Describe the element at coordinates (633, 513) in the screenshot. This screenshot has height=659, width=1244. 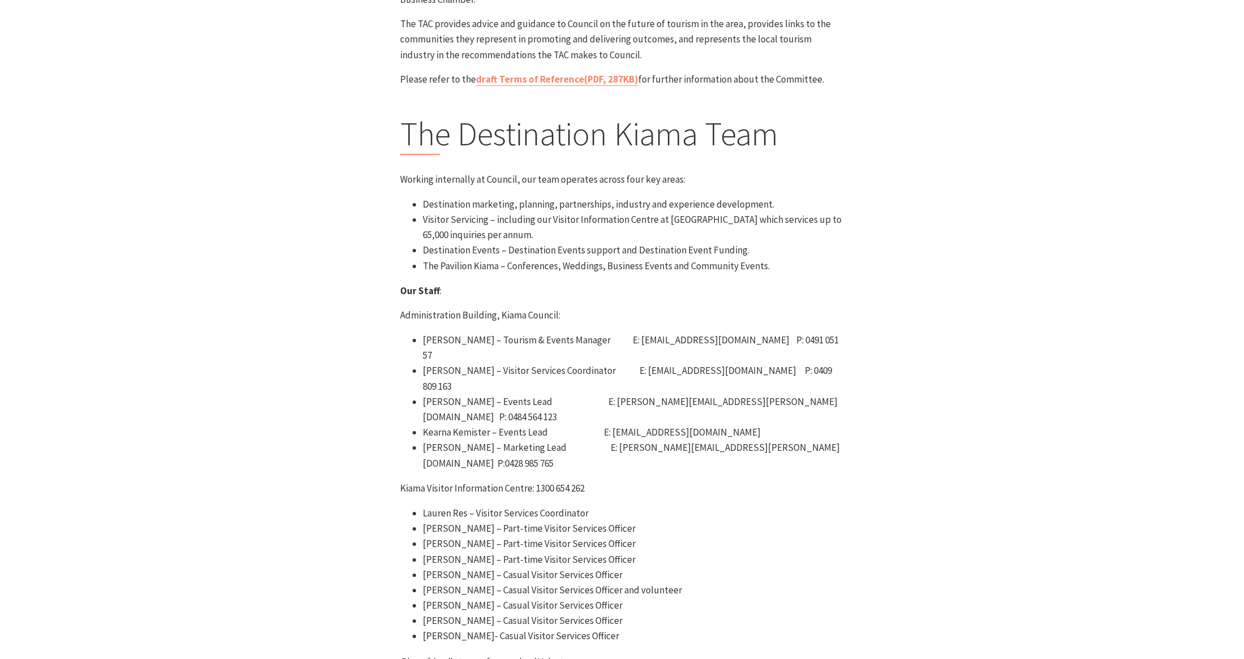
I see `li: Lauren Res – Visitor Services Coordinator` at that location.